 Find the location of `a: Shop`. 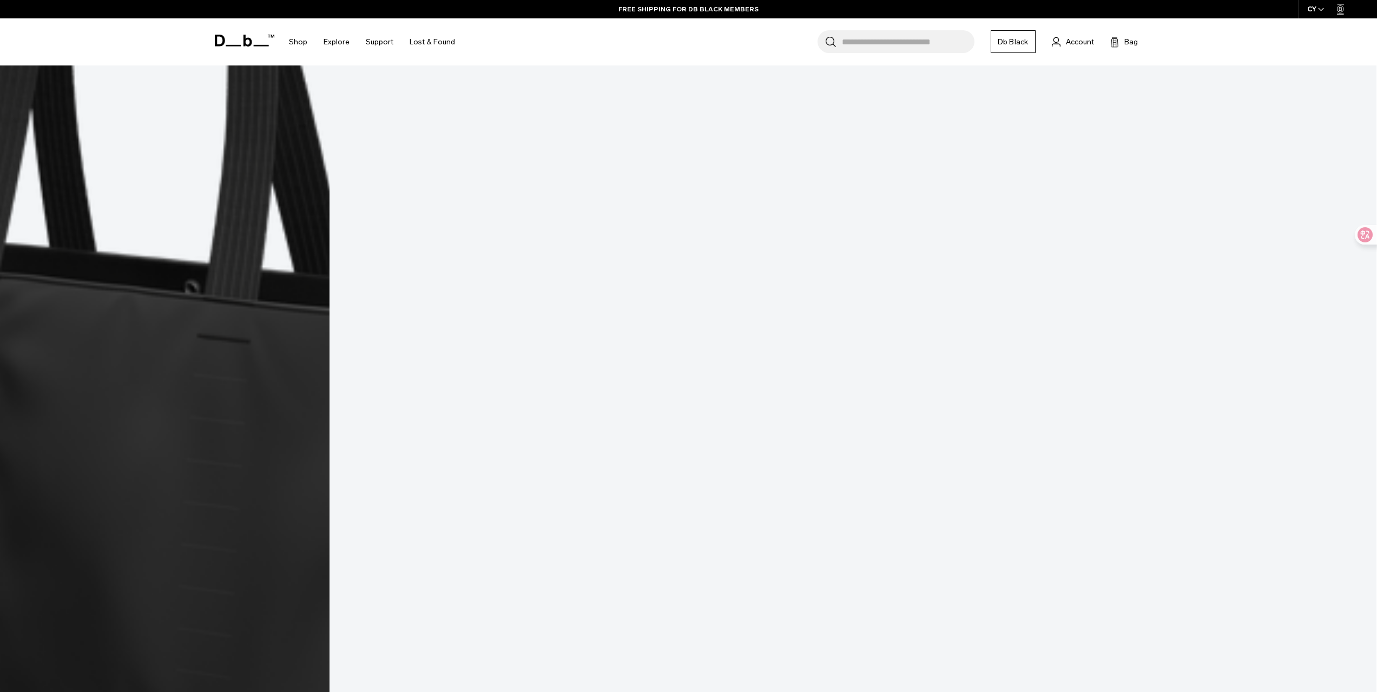

a: Shop is located at coordinates (298, 42).